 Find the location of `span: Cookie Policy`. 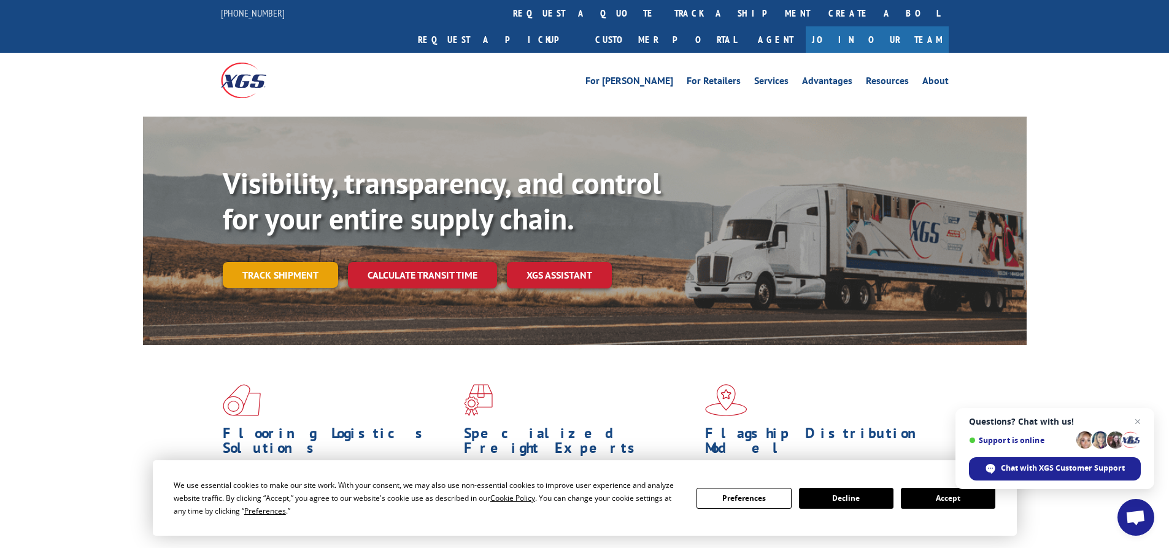

span: Cookie Policy is located at coordinates (512, 498).